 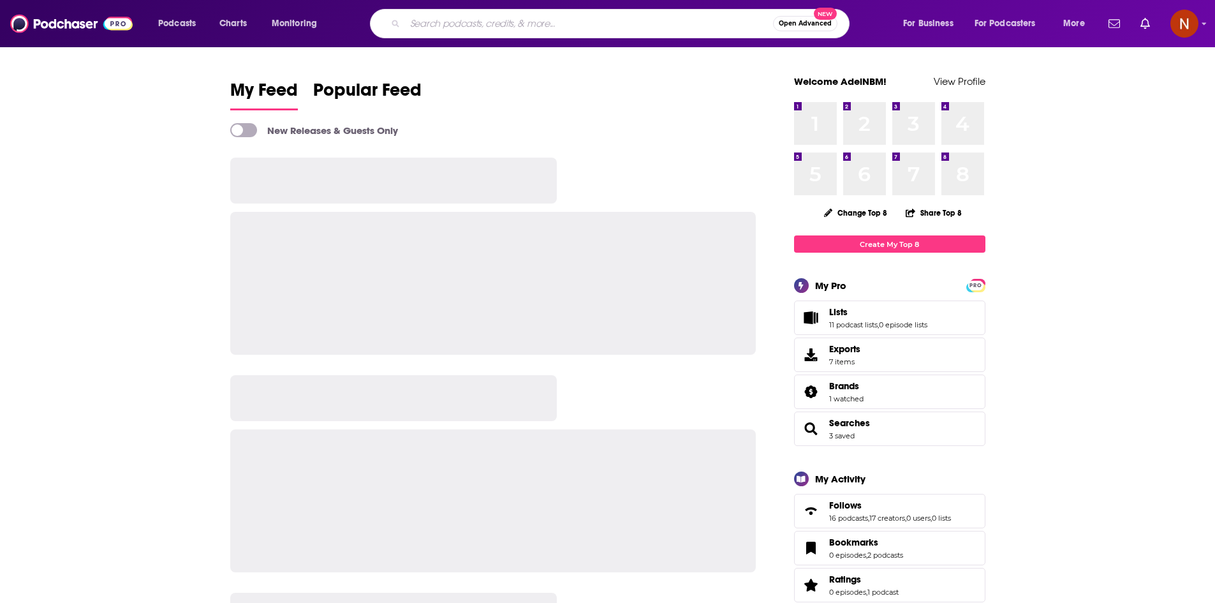 I want to click on span: 7 items, so click(x=844, y=362).